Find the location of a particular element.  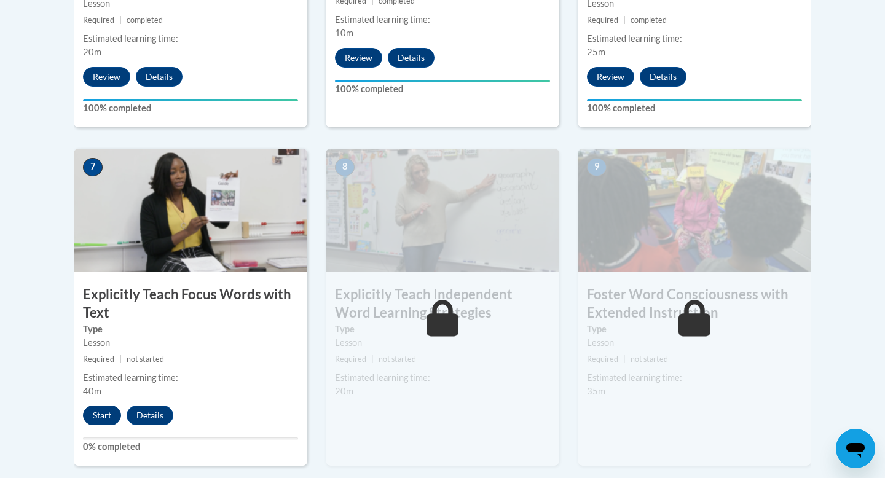

span: 7 is located at coordinates (93, 167).